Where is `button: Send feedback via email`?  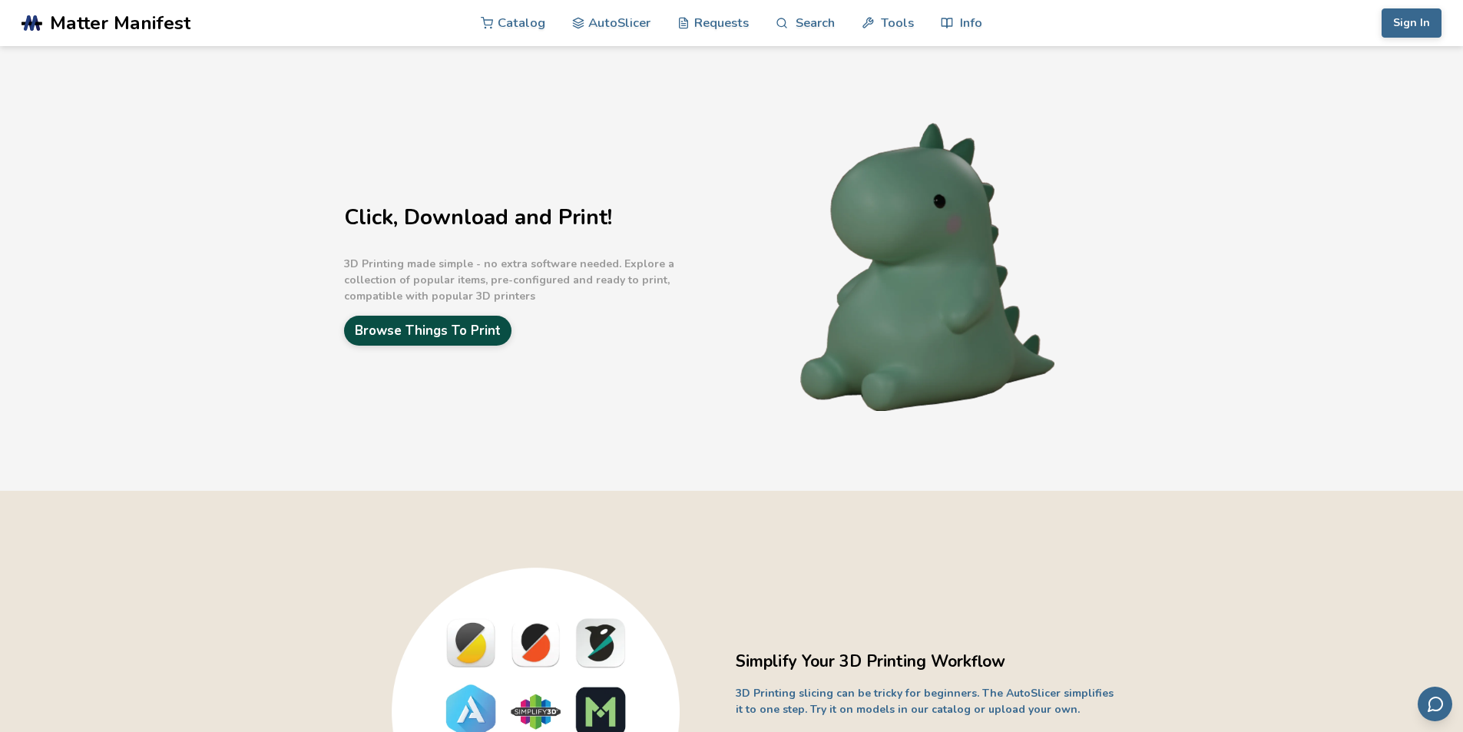 button: Send feedback via email is located at coordinates (1434, 703).